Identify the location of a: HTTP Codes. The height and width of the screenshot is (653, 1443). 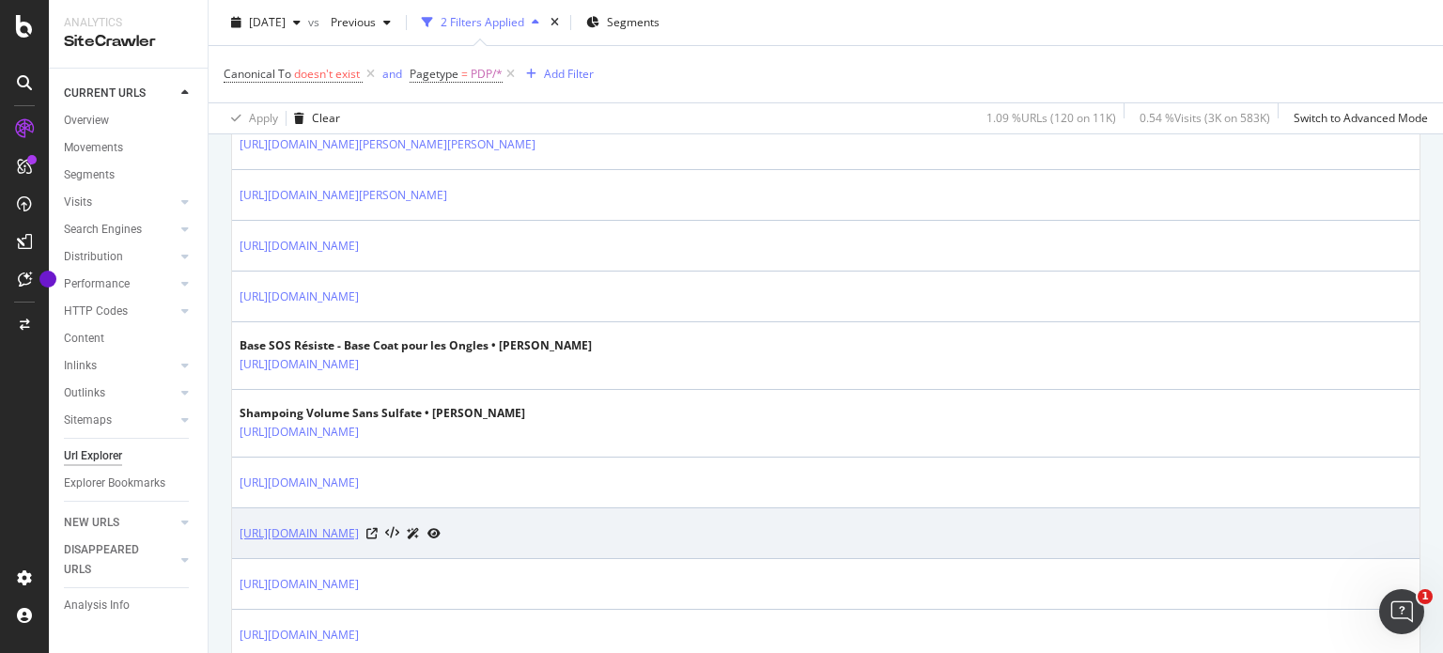
(119, 311).